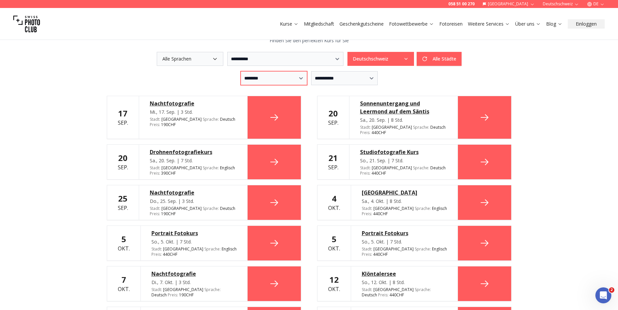 The height and width of the screenshot is (310, 618). What do you see at coordinates (403, 120) in the screenshot?
I see `div: Sa., 20. Sep. | 8 Std.` at bounding box center [403, 120].